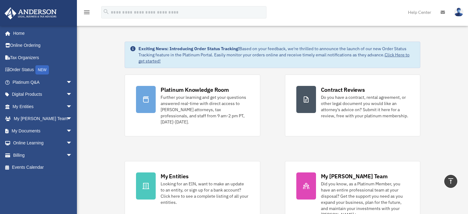 Image resolution: width=468 pixels, height=214 pixels. Describe the element at coordinates (87, 13) in the screenshot. I see `a: menu` at that location.